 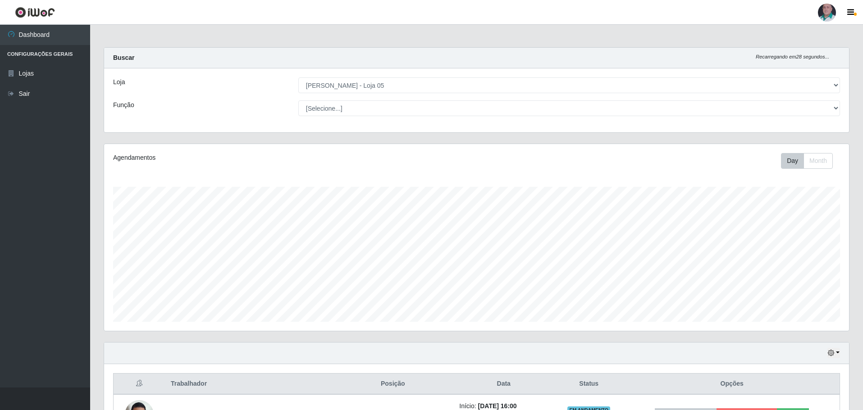 I want to click on img: CoreUI Logo, so click(x=35, y=12).